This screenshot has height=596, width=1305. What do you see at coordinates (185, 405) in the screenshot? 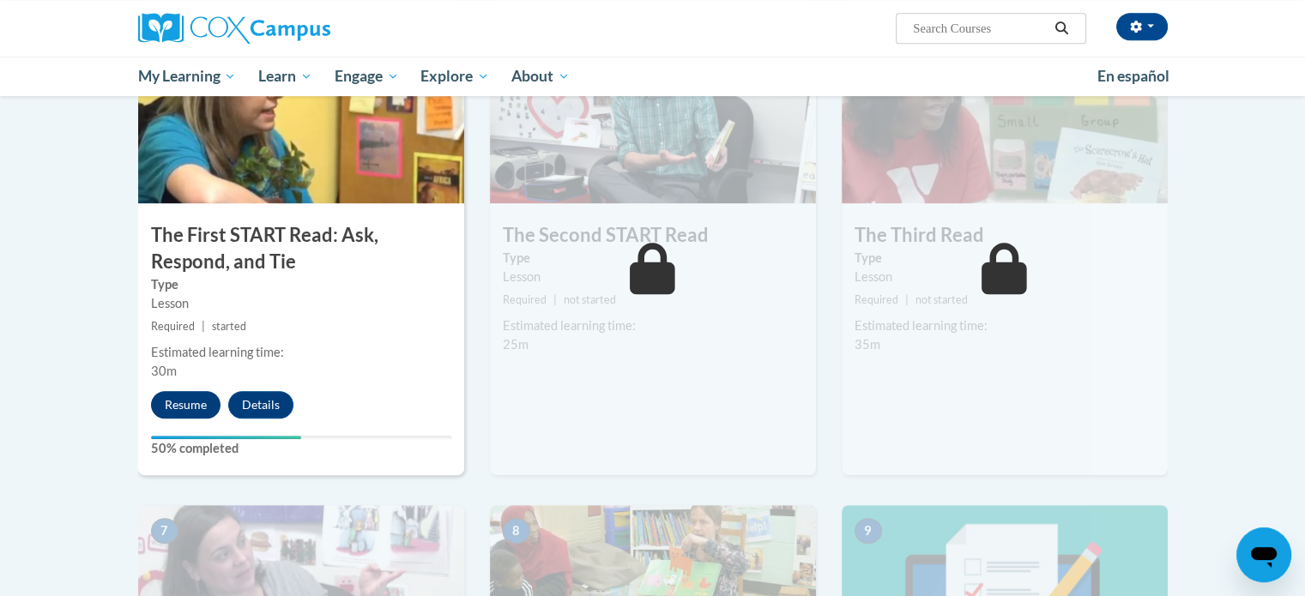
I see `button: Resume` at bounding box center [185, 405].